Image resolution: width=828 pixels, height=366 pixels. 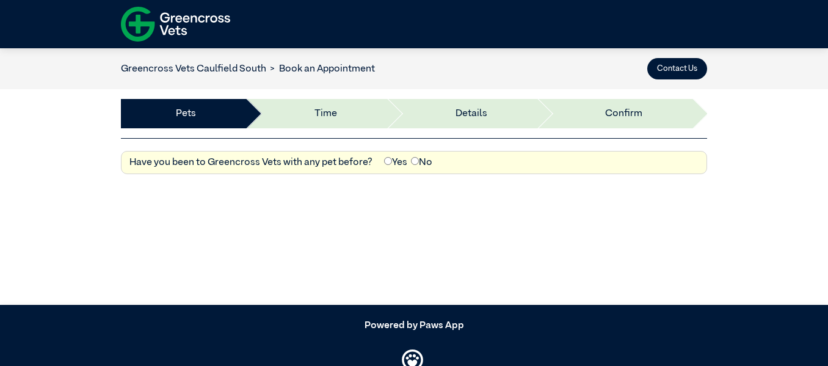 I want to click on img: f-logo, so click(x=175, y=24).